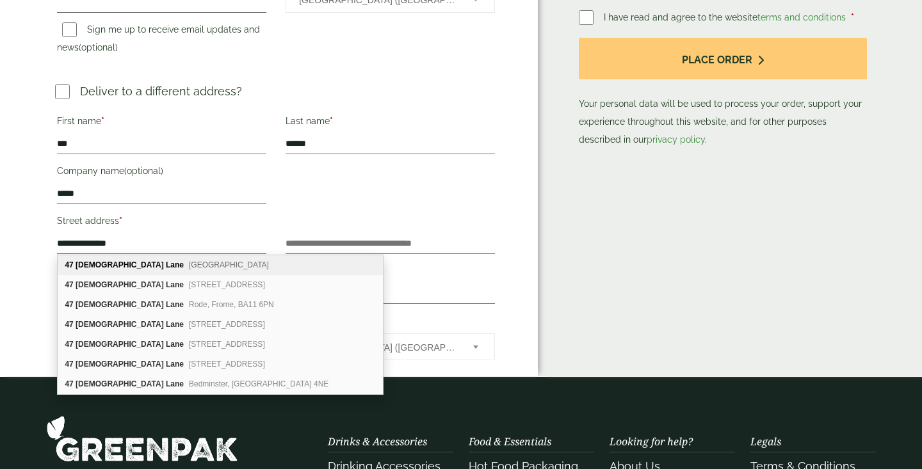 The image size is (922, 469). Describe the element at coordinates (142, 439) in the screenshot. I see `img: GreenPak Supplies` at that location.